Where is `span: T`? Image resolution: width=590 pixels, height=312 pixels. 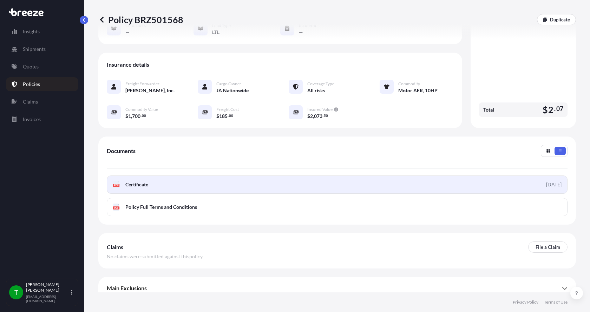
span: T is located at coordinates (16, 293).